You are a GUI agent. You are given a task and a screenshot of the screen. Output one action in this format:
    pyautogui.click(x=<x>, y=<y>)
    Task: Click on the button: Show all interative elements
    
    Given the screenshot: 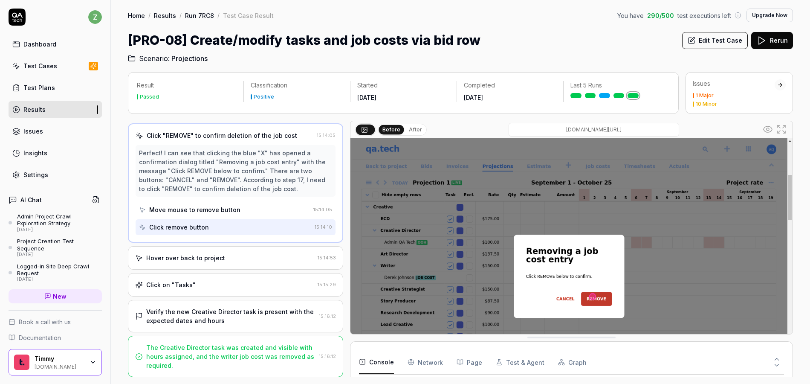 What is the action you would take?
    pyautogui.click(x=767, y=129)
    